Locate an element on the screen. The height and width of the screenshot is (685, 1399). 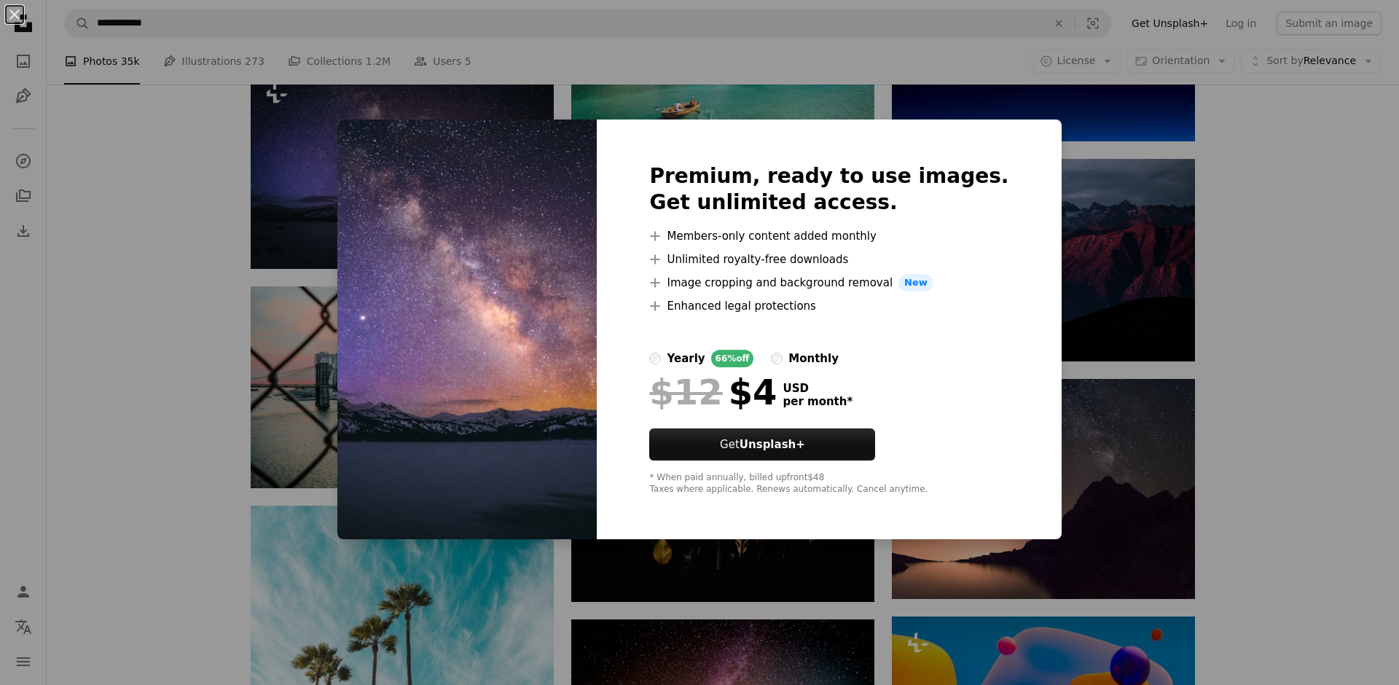
button: GetUnsplash+ is located at coordinates (762, 445).